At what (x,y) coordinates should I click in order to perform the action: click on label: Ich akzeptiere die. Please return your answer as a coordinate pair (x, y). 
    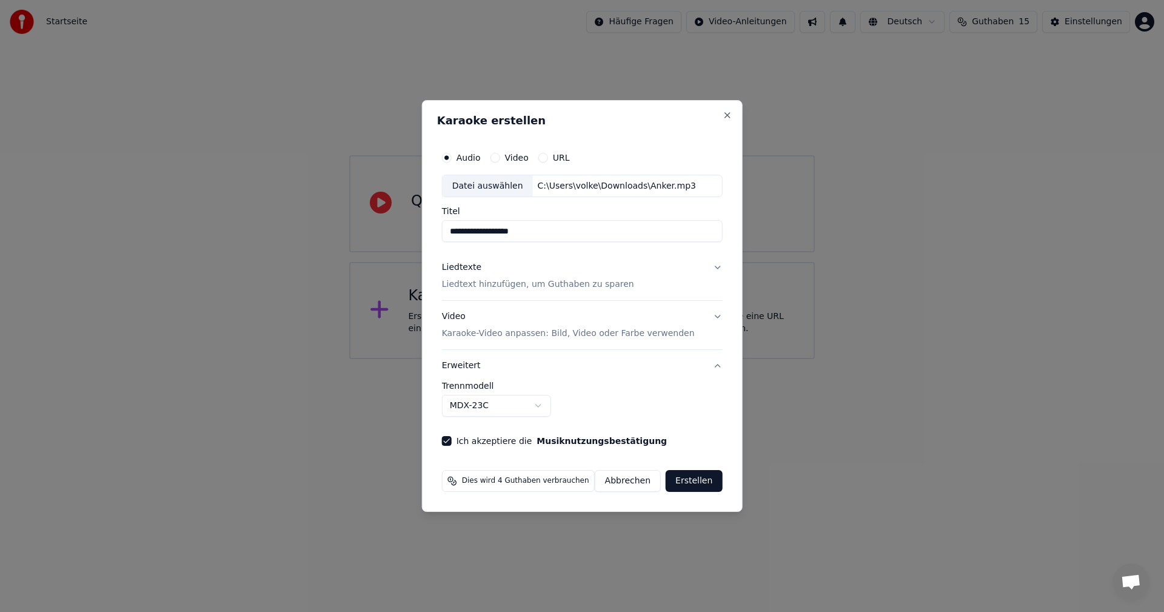
    Looking at the image, I should click on (561, 441).